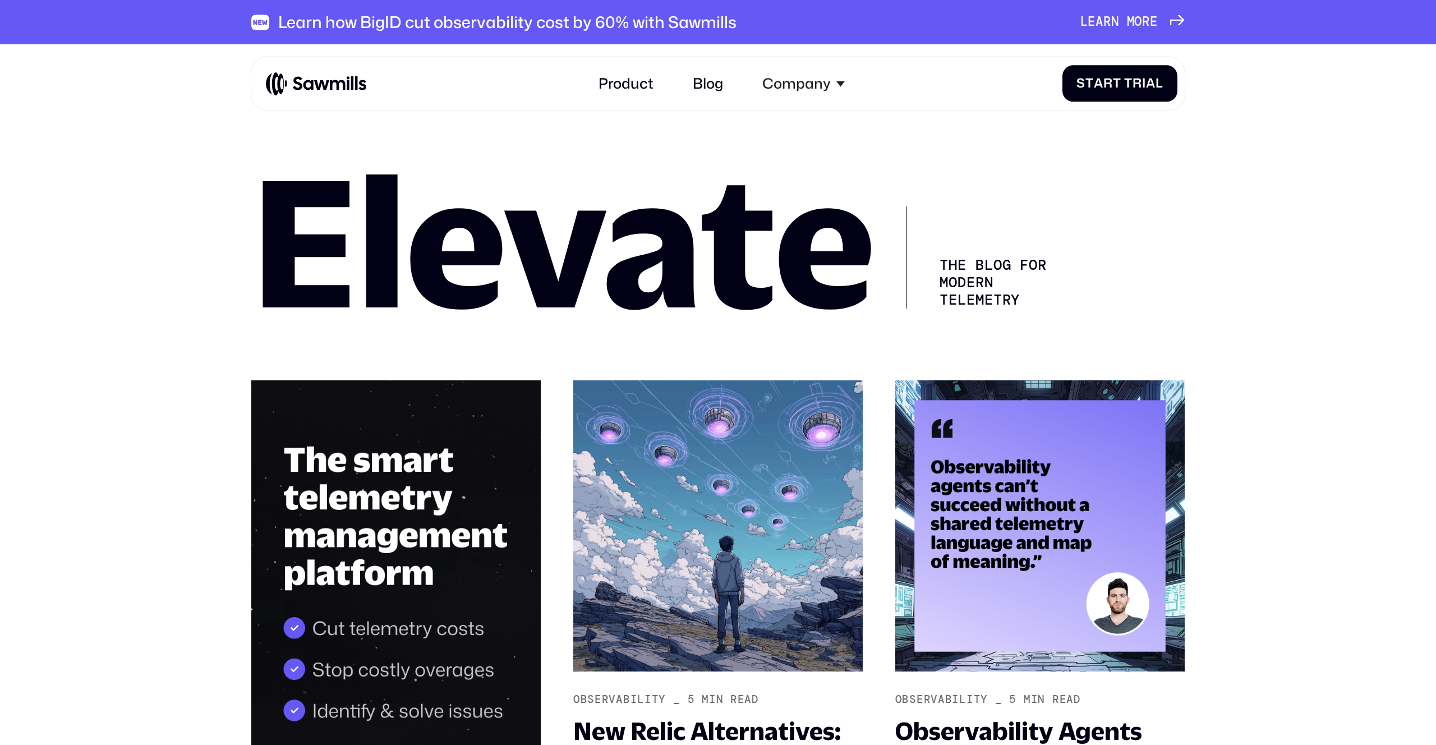 This screenshot has height=745, width=1436. I want to click on span: l, so click(1160, 84).